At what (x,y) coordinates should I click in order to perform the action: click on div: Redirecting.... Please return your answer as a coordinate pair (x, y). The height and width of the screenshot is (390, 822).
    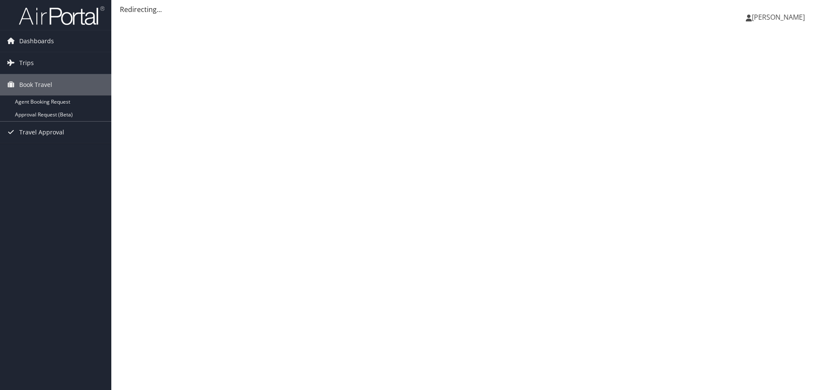
    Looking at the image, I should click on (467, 9).